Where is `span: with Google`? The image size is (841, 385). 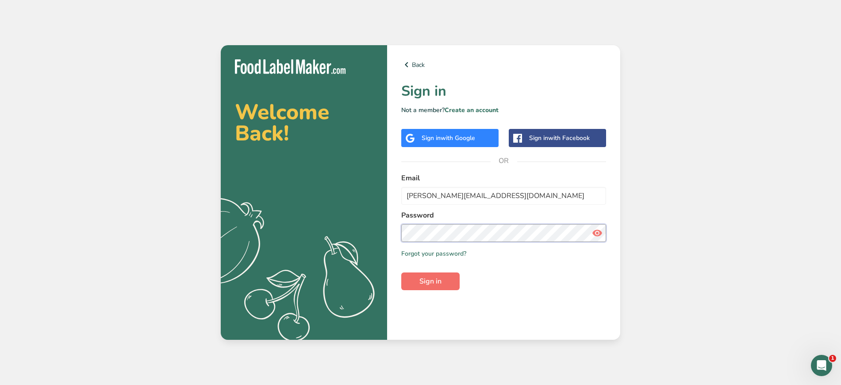 span: with Google is located at coordinates (458, 138).